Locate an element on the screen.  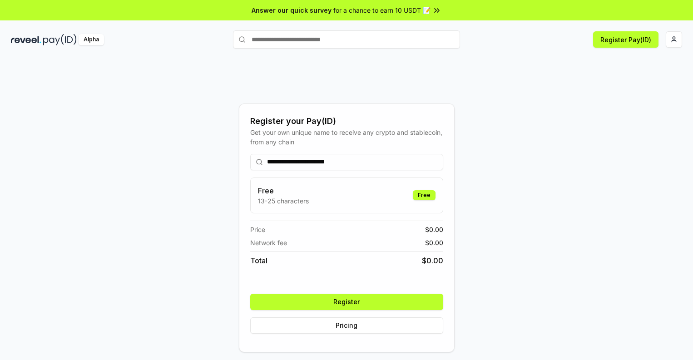
div: Alpha is located at coordinates (91, 40).